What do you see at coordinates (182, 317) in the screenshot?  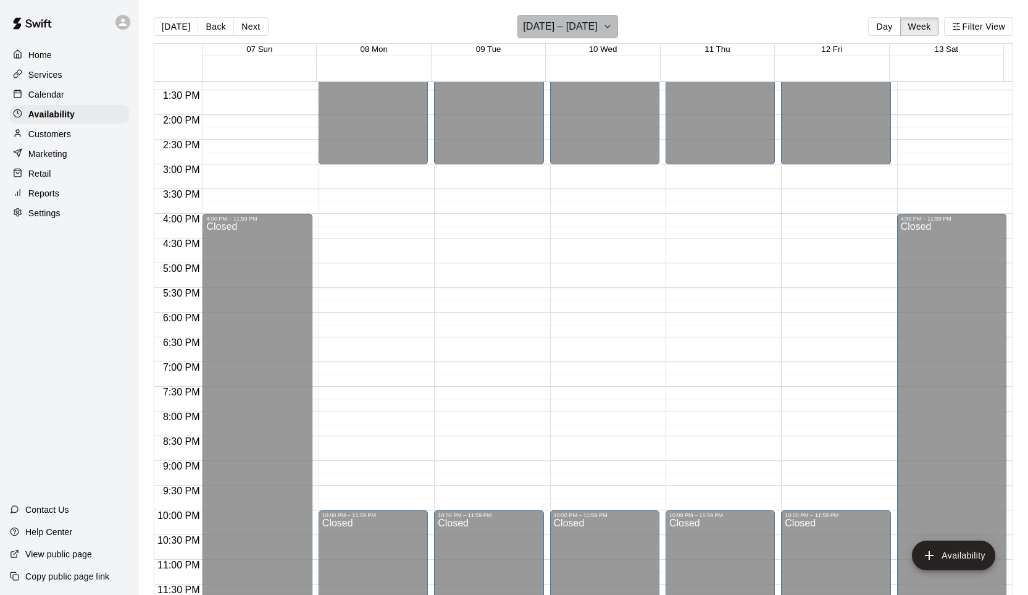 I see `span: 6:00 PM` at bounding box center [182, 317].